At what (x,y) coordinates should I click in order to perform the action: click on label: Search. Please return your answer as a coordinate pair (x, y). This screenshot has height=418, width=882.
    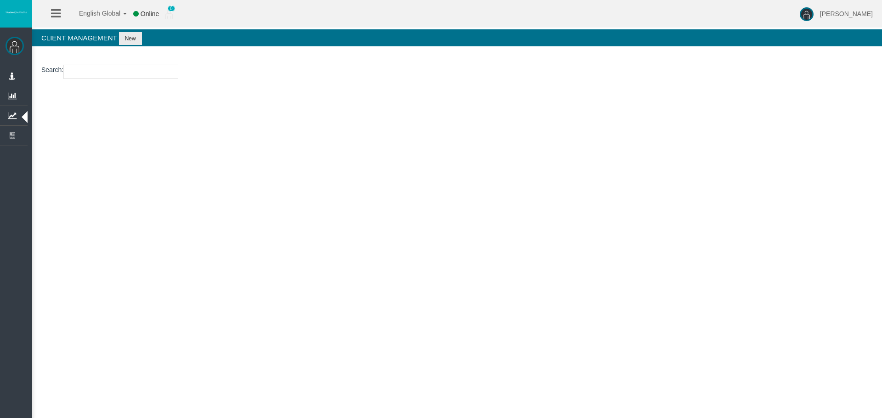
    Looking at the image, I should click on (51, 70).